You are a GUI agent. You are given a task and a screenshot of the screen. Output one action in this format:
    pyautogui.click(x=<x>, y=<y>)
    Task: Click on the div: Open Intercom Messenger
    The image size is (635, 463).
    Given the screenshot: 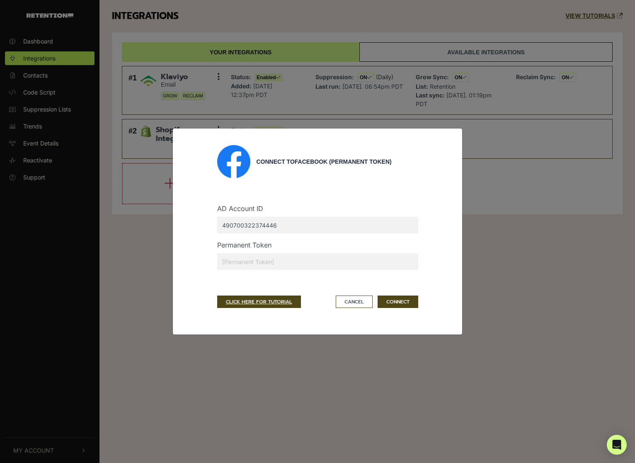 What is the action you would take?
    pyautogui.click(x=617, y=445)
    